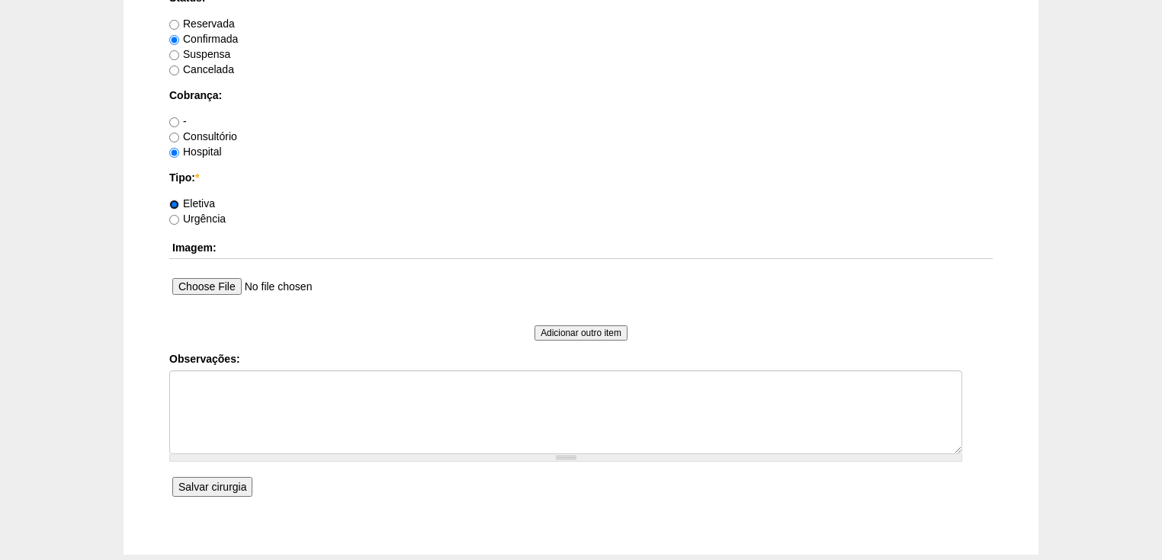 Image resolution: width=1162 pixels, height=560 pixels. Describe the element at coordinates (174, 152) in the screenshot. I see `input: Hospital` at that location.